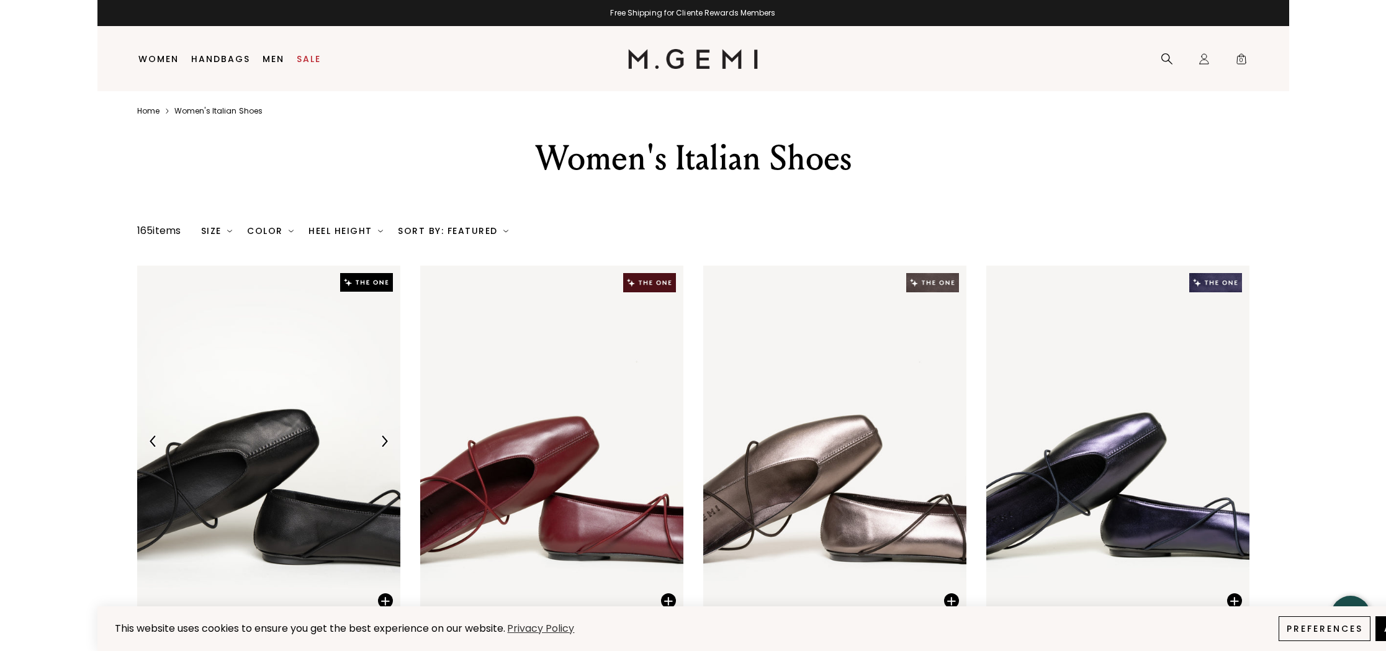 The height and width of the screenshot is (651, 1386). I want to click on a: Handbags, so click(220, 59).